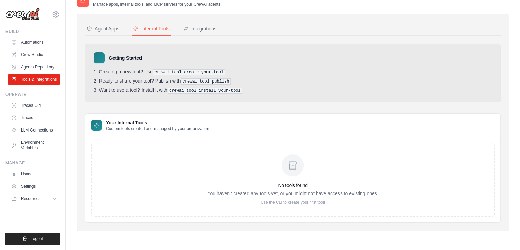  What do you see at coordinates (200, 29) in the screenshot?
I see `div: Integrations` at bounding box center [200, 29].